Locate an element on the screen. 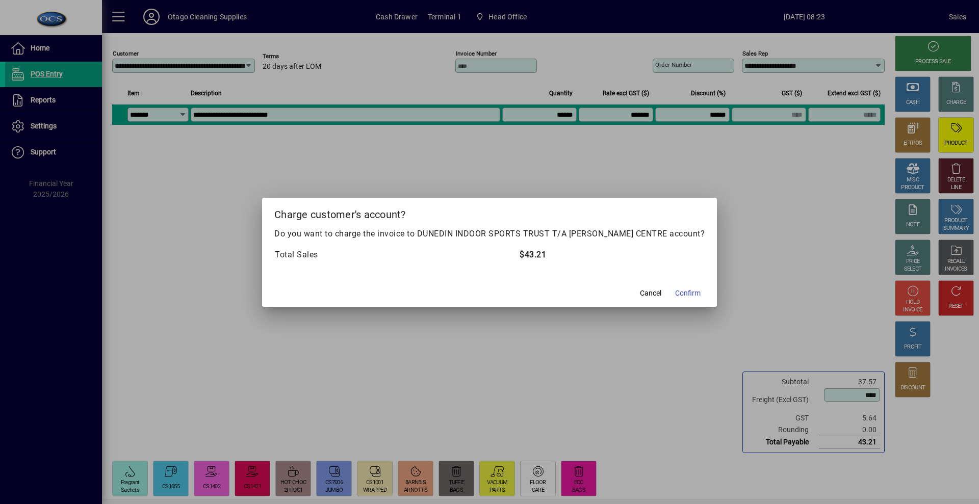 This screenshot has height=504, width=979. button: Cancel is located at coordinates (651, 294).